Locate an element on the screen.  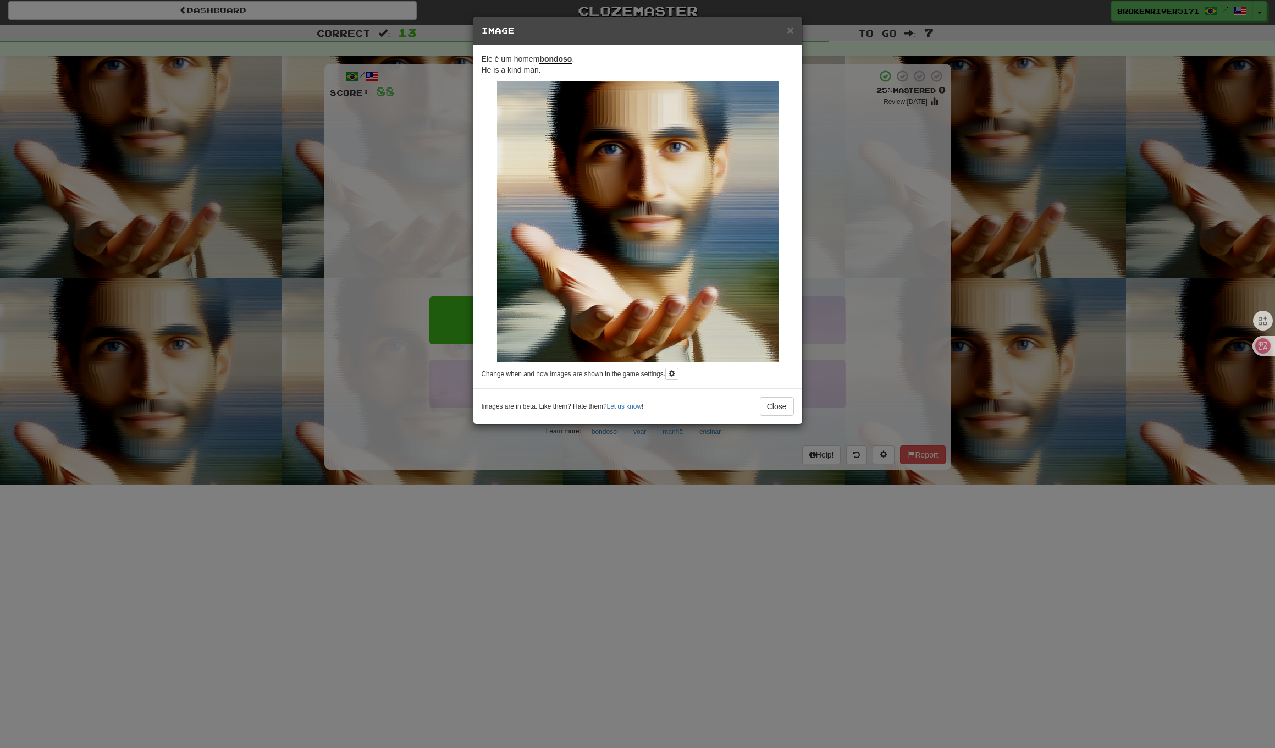
img: 79e85d96-b948-4b65-94fb-2a15e956dc3c.small.png is located at coordinates (638, 222).